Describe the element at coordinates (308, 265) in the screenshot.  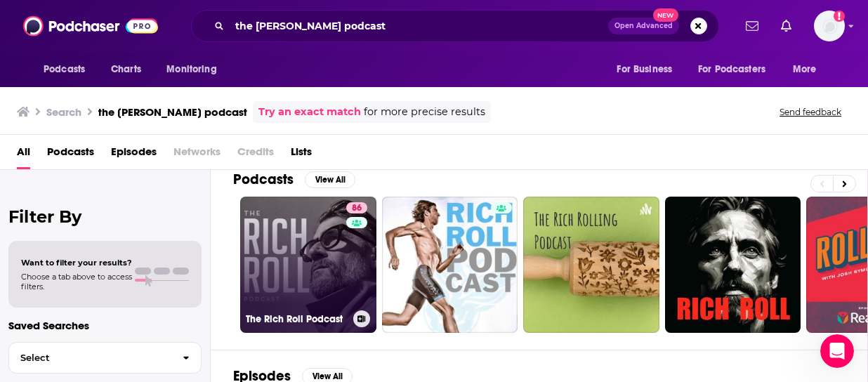
I see `a: 86The Rich Roll Podcast` at that location.